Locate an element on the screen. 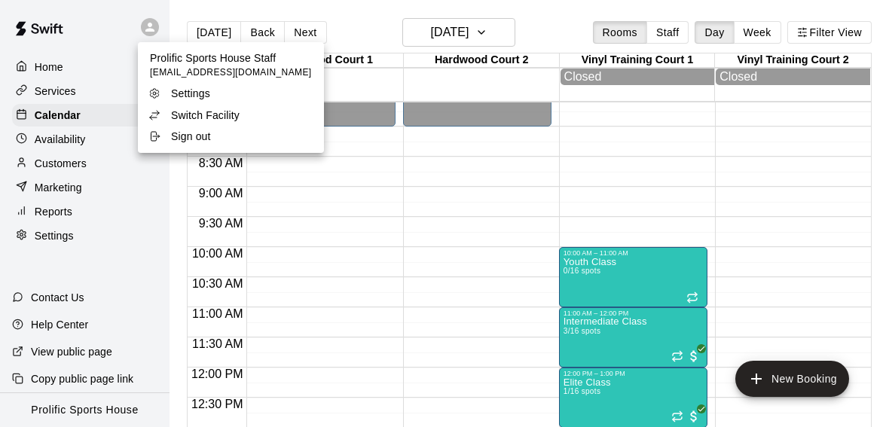 The width and height of the screenshot is (889, 427). p: Sign out is located at coordinates (191, 136).